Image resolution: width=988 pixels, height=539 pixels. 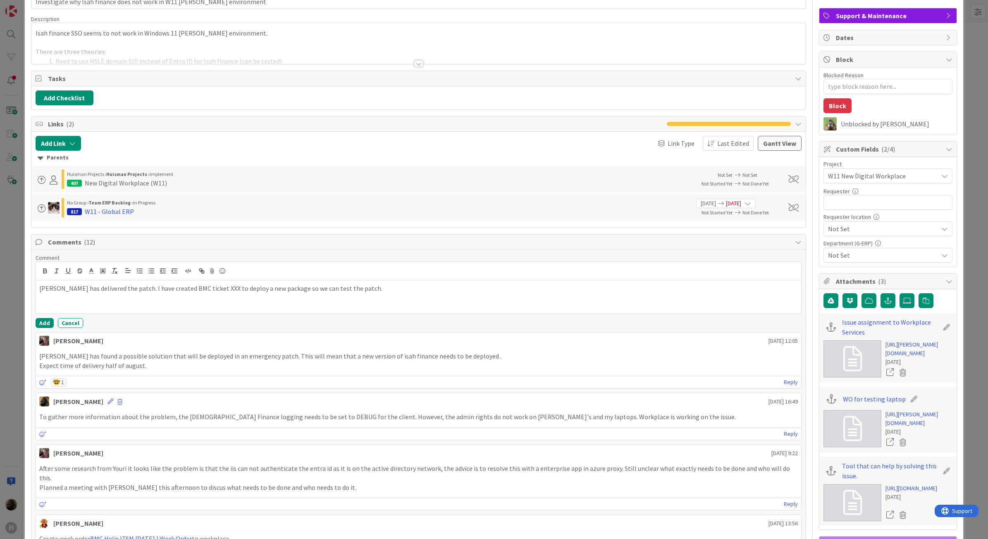 What do you see at coordinates (888, 164) in the screenshot?
I see `div: Project` at bounding box center [888, 164].